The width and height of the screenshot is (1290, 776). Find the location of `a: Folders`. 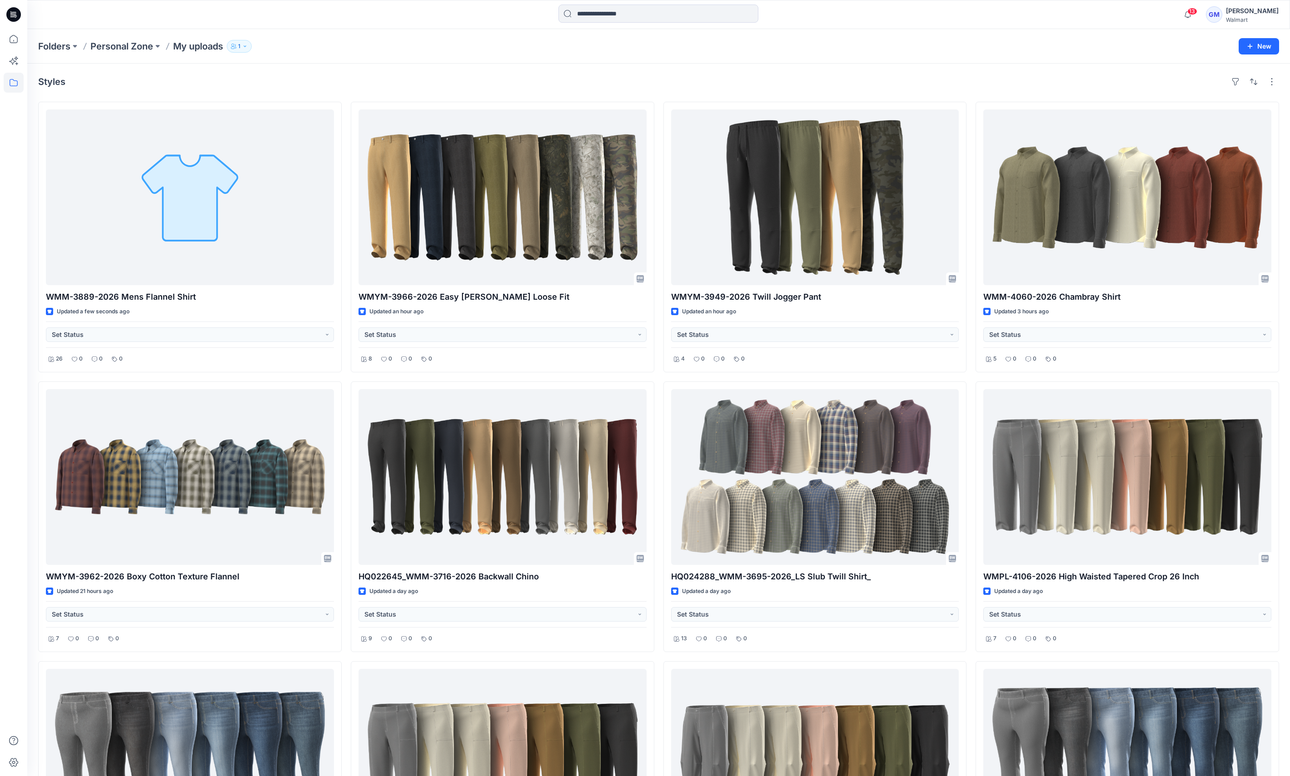

a: Folders is located at coordinates (54, 46).